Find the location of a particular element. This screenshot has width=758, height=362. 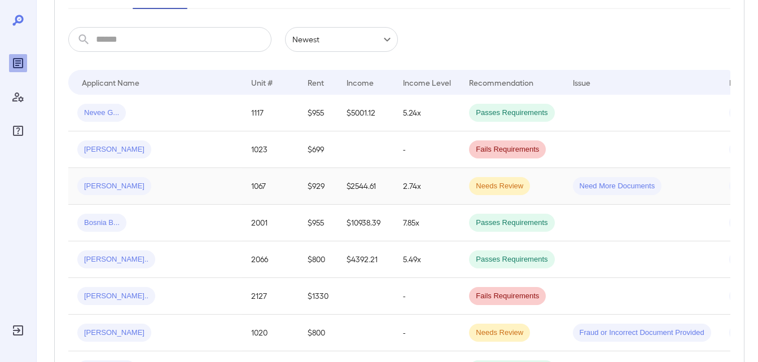

td: $2544.61 is located at coordinates (366, 186).